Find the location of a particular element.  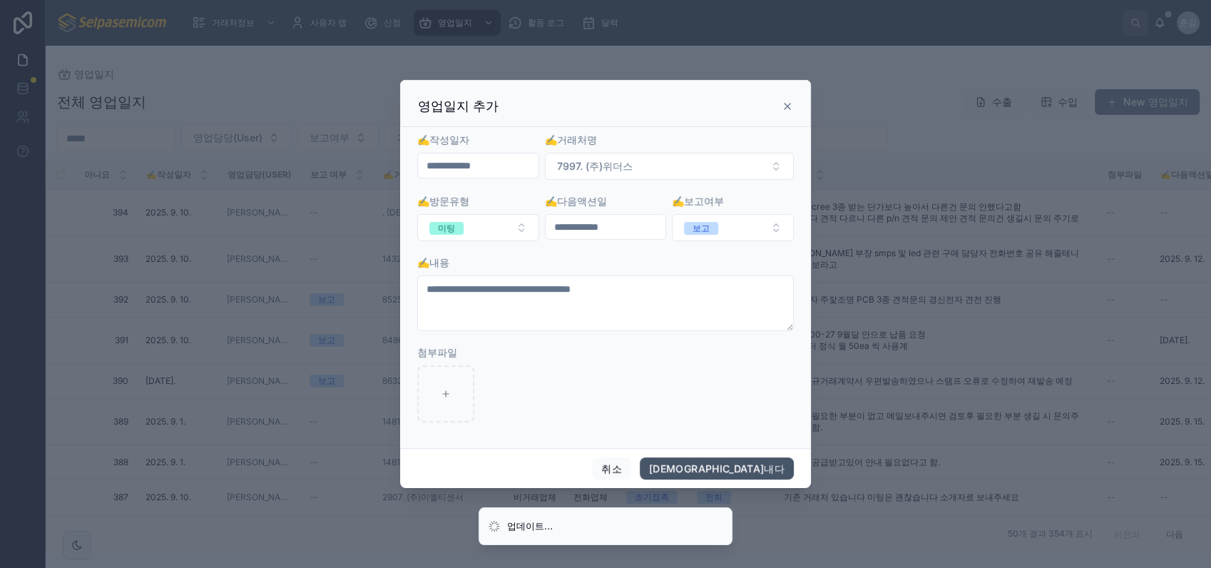

button: 취소 is located at coordinates (611, 469).